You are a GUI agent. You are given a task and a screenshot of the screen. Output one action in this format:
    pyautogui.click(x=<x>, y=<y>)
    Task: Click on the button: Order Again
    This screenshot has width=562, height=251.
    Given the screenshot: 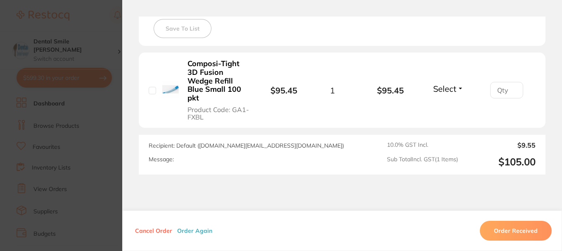 What is the action you would take?
    pyautogui.click(x=195, y=231)
    